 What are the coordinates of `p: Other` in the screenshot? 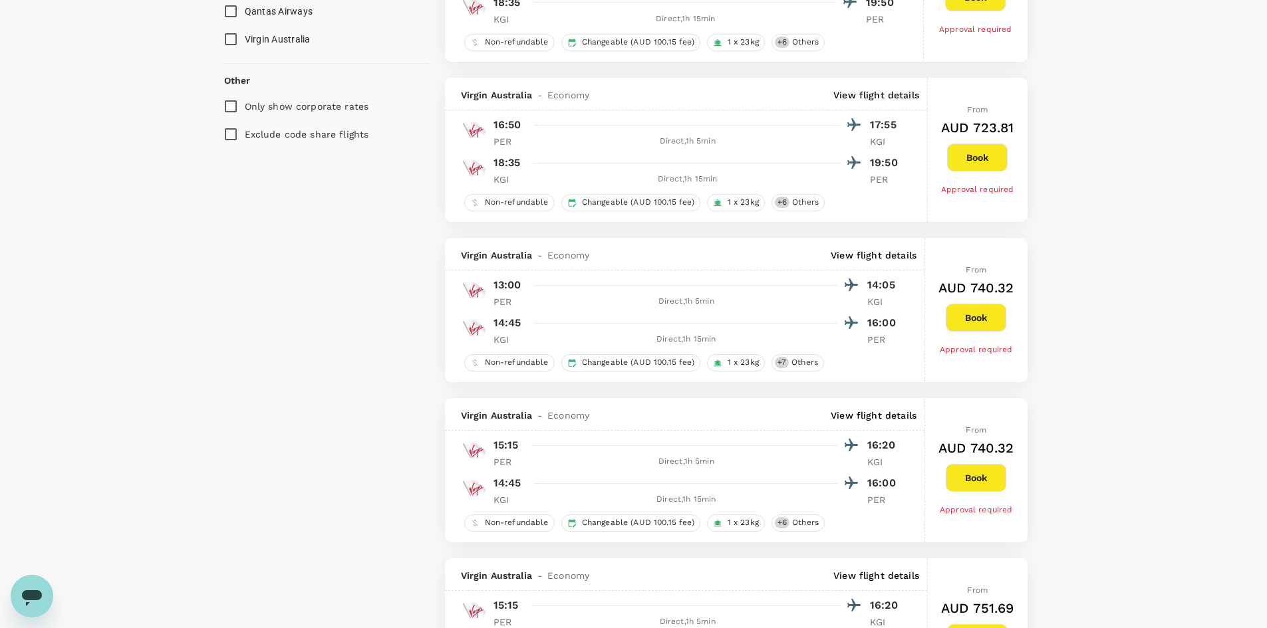 It's located at (237, 80).